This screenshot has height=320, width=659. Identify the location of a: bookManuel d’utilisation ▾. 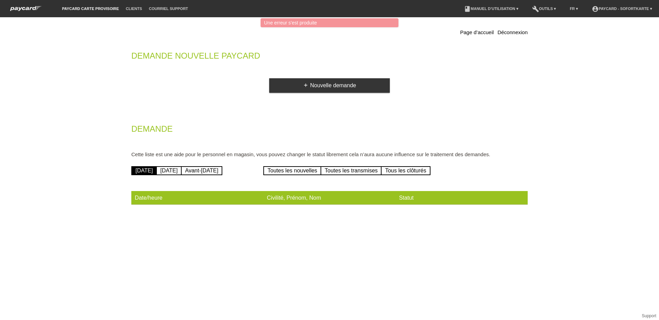
(491, 9).